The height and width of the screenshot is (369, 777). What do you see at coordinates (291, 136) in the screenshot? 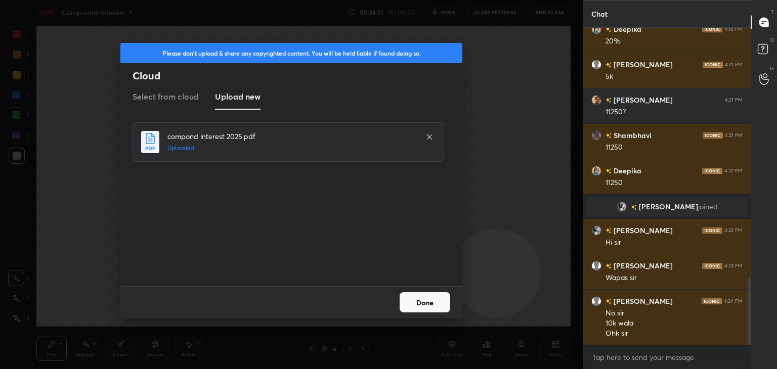
I see `h4: compond interest 2025.pdf` at bounding box center [291, 136].